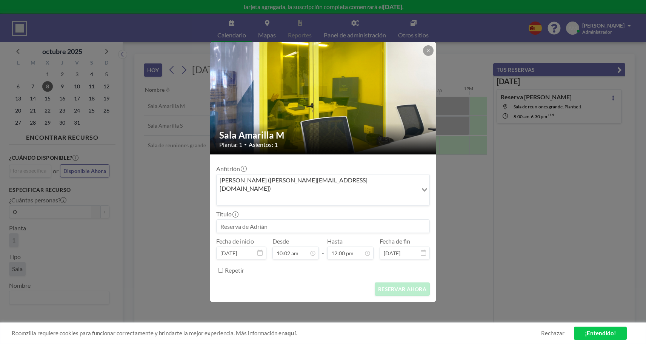  Describe the element at coordinates (276, 333) in the screenshot. I see `span: Roomzilla requiere cookies para funcionar correctamente y brindarte la mejor experiencia. Más inf...` at that location.